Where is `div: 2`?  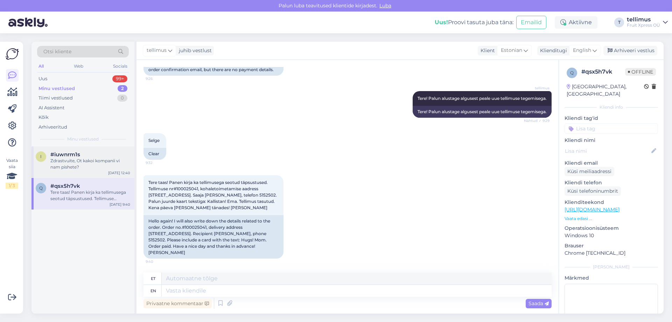 div: 2 is located at coordinates (123, 89).